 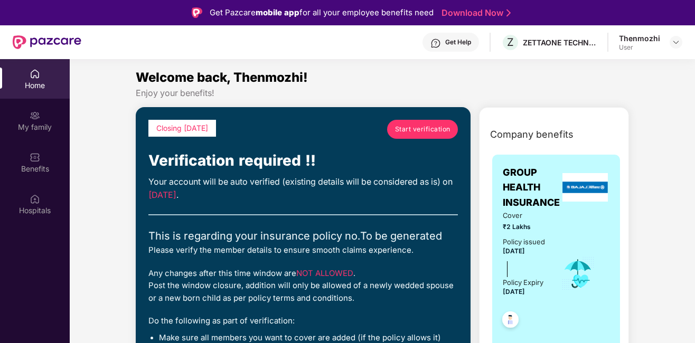 What do you see at coordinates (510, 321) in the screenshot?
I see `img: svg+xml;base64,PHN2ZyB4bWxucz0iaHR0cDovL3d3dy53My5vcmcvMjAwMC9zdmciIHdpZHRoPSI0OC45NDMiIGhlaWdodD...` at bounding box center [510, 321].